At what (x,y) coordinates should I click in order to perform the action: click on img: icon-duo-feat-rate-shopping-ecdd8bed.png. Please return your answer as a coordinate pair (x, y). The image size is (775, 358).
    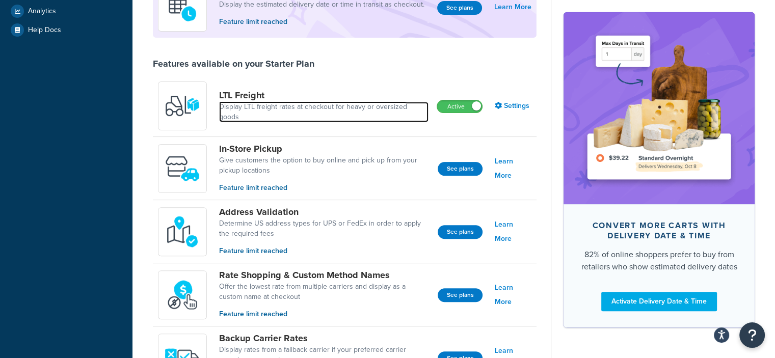
    Looking at the image, I should click on (182, 295).